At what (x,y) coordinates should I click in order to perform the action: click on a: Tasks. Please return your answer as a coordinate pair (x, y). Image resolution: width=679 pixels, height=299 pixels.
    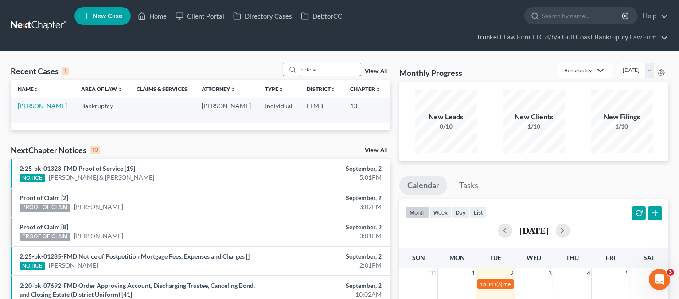
    Looking at the image, I should click on (469, 185).